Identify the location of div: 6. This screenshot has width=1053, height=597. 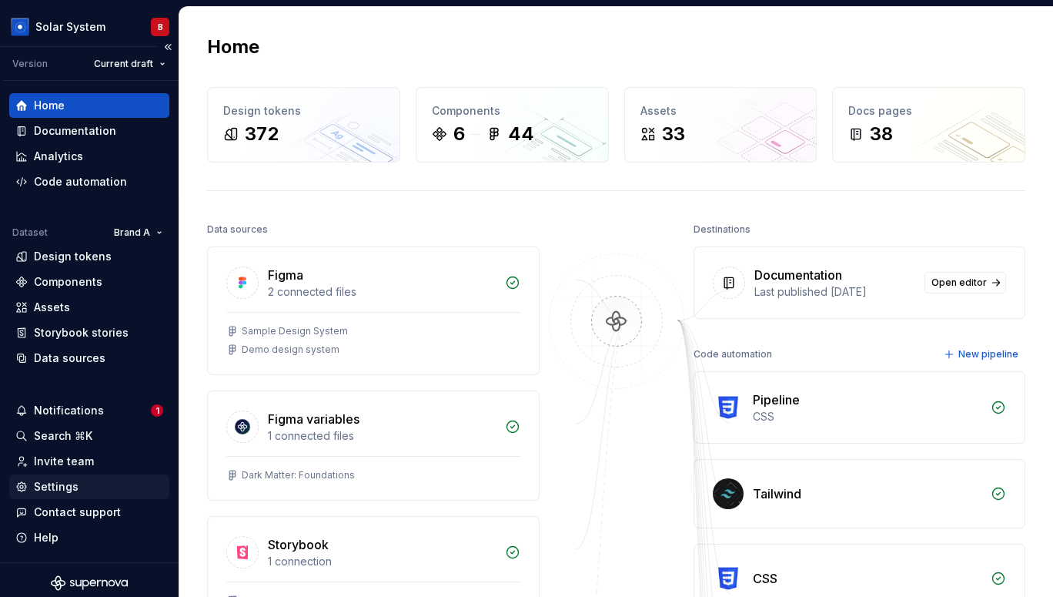
(459, 134).